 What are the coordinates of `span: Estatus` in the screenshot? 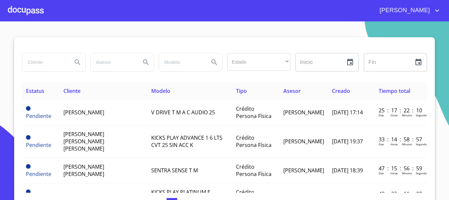 It's located at (35, 91).